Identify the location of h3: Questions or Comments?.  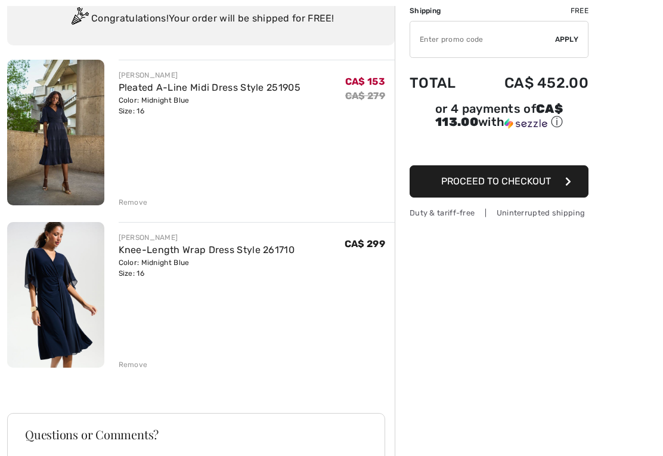
(196, 434).